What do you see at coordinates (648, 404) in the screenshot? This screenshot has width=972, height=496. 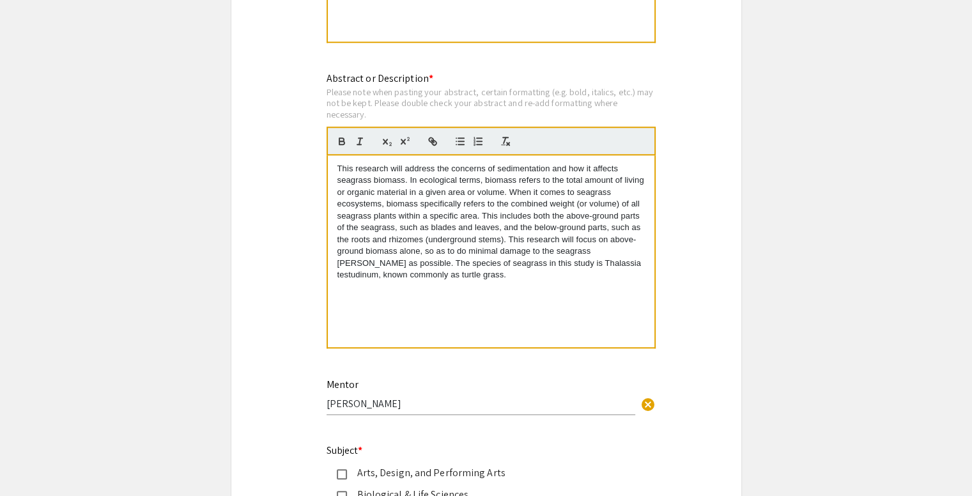 I see `span: cancel` at bounding box center [648, 404].